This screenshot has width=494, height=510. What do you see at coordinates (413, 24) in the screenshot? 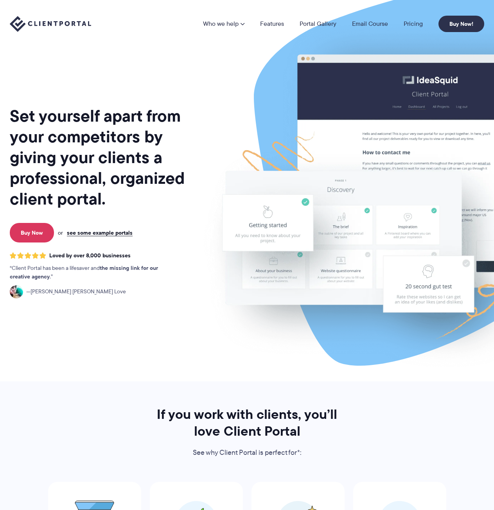
I see `a: Pricing` at bounding box center [413, 24].